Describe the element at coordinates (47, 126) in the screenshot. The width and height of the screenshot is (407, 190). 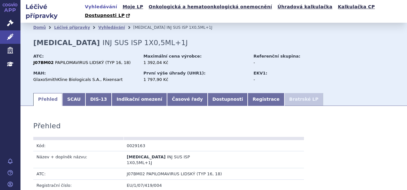
I see `h3: Přehled` at that location.